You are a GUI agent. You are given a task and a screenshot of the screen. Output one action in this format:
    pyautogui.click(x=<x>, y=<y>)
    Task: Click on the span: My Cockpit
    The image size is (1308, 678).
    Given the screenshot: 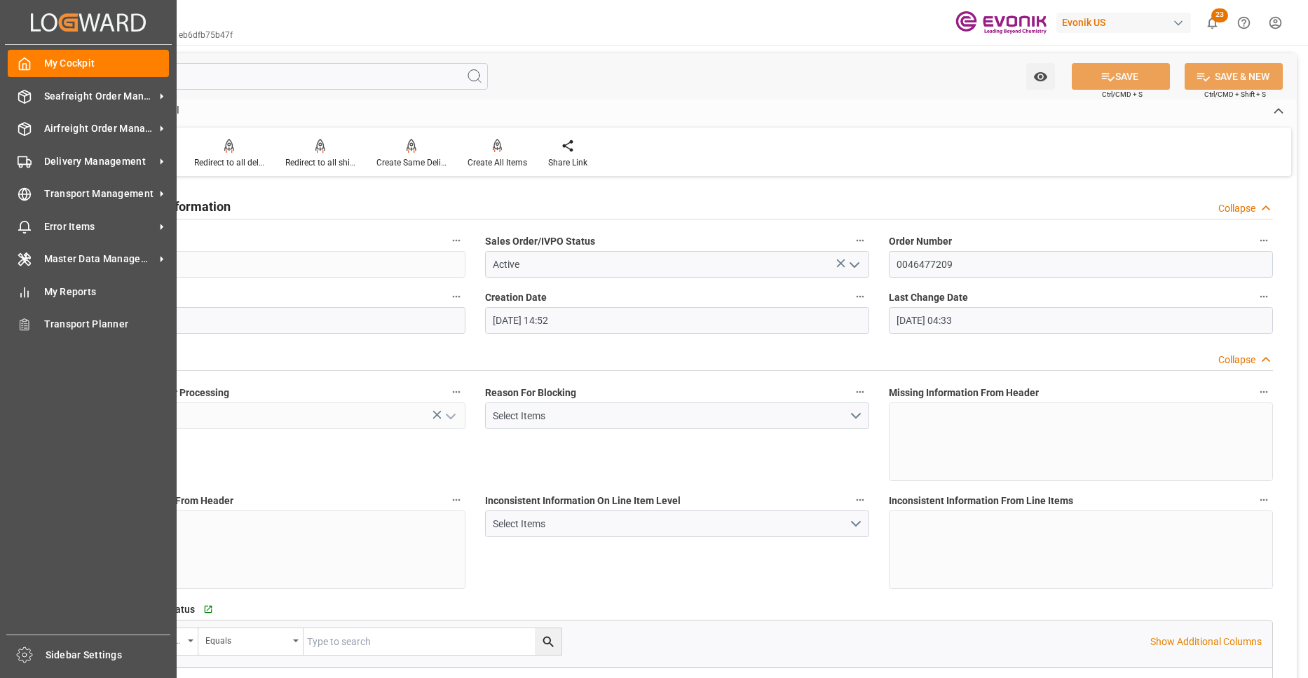 What is the action you would take?
    pyautogui.click(x=107, y=63)
    